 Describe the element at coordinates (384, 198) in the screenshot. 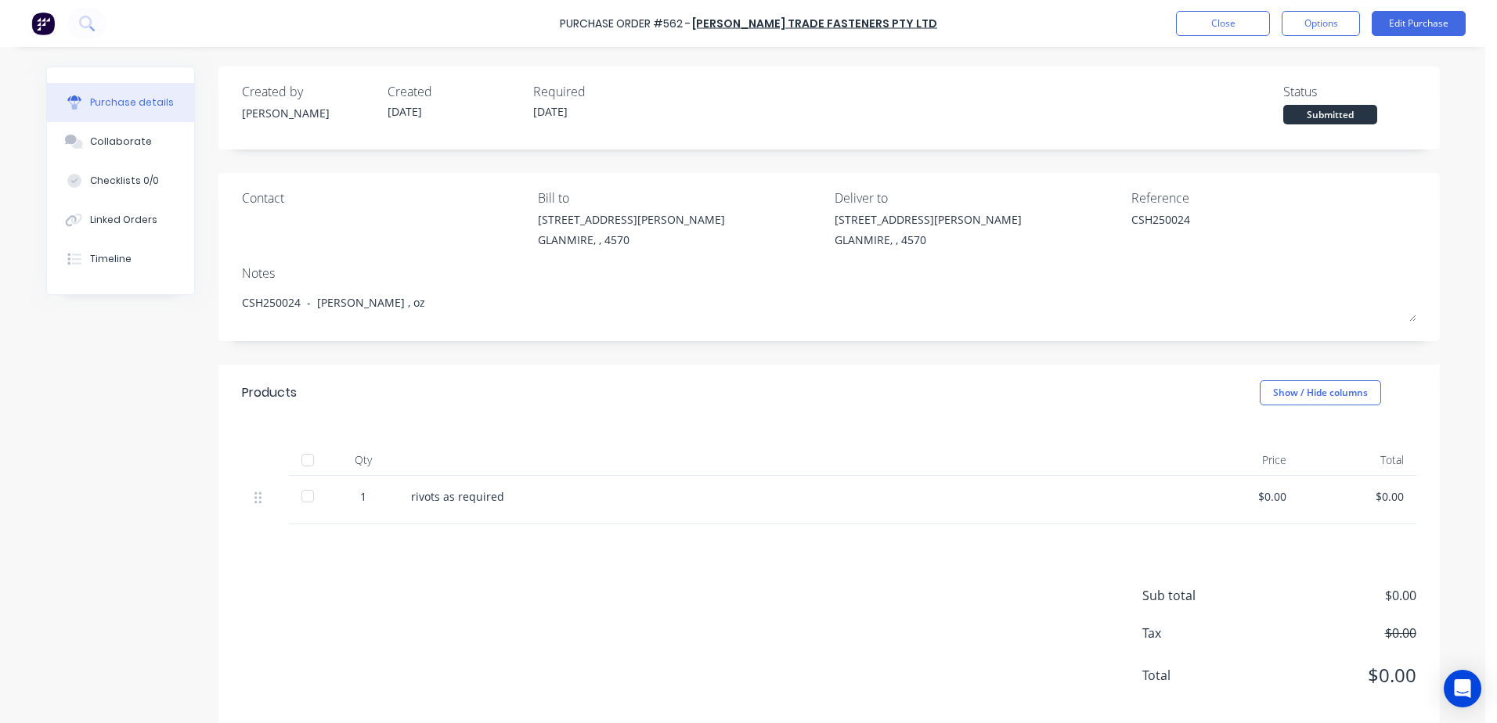

I see `div: Contact` at that location.